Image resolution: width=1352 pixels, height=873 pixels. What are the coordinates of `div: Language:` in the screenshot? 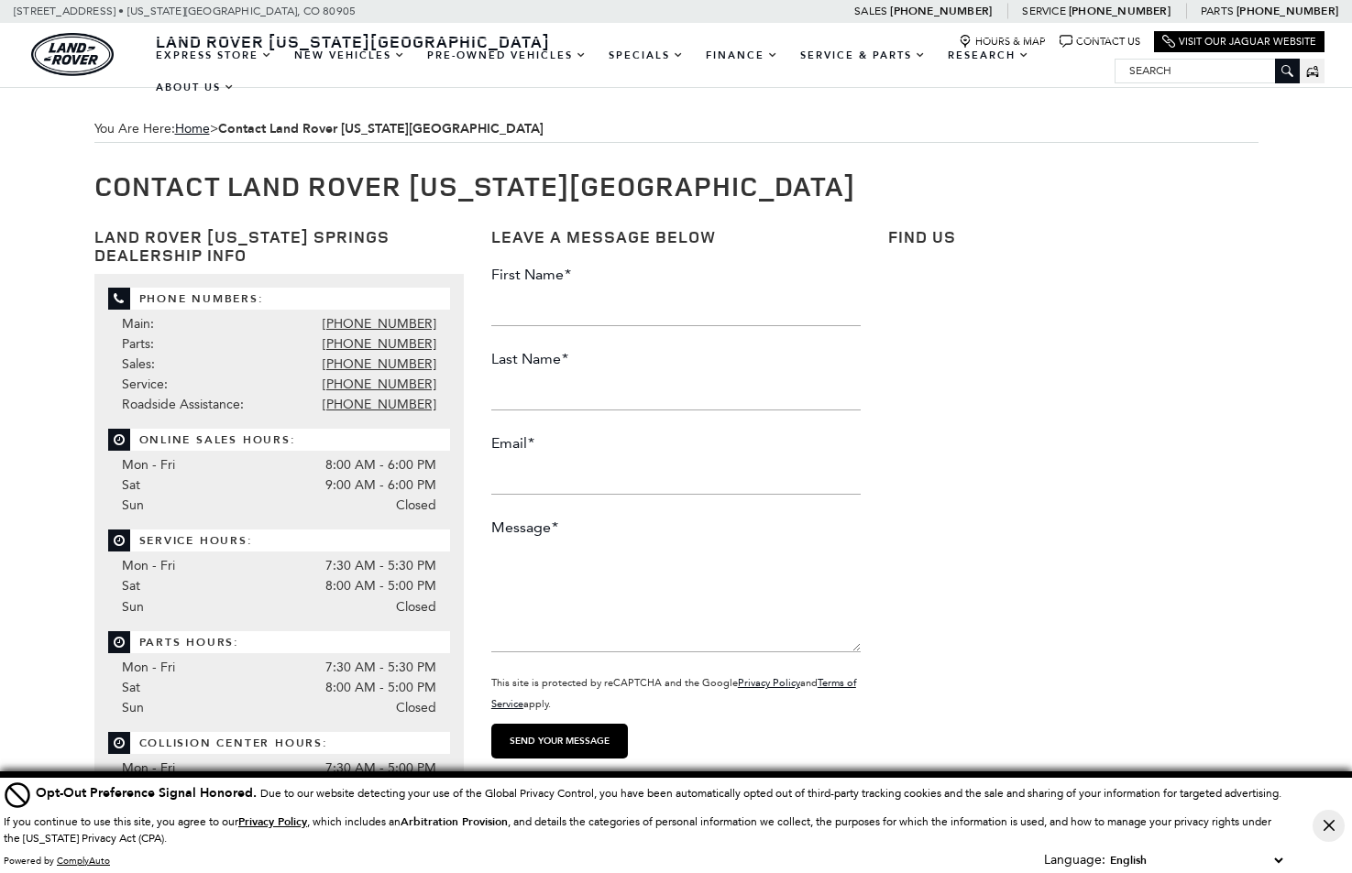 It's located at (1074, 861).